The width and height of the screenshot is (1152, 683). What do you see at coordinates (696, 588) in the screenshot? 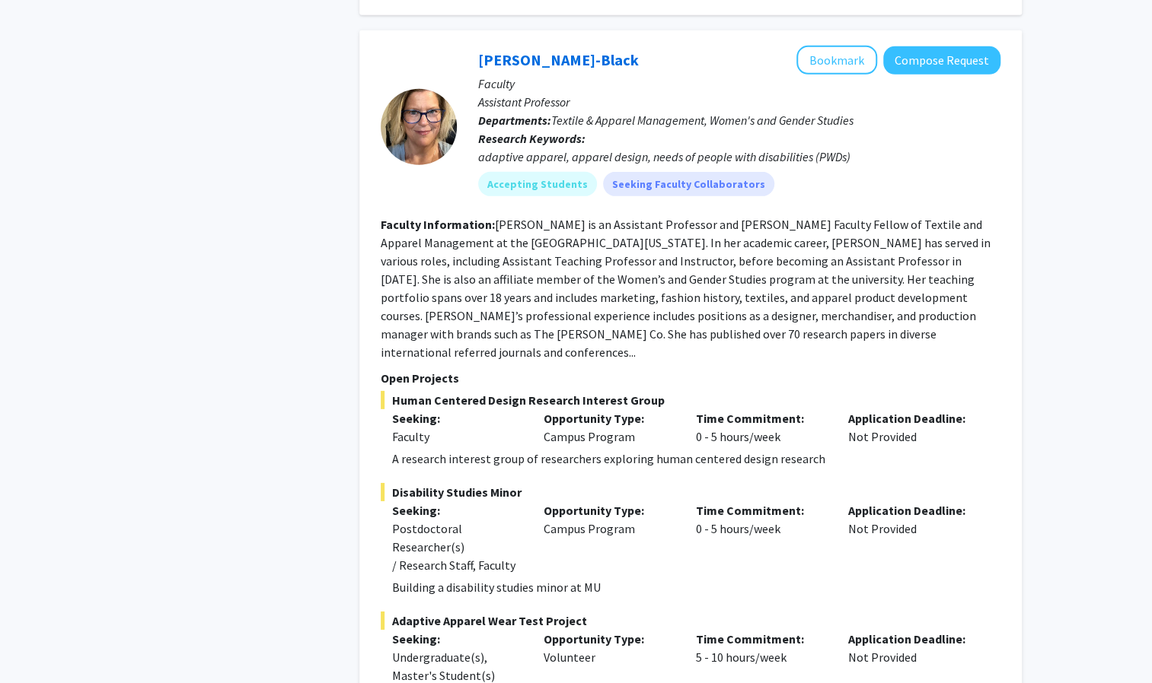
I see `p: Building a disability studies minor at MU` at bounding box center [696, 588].